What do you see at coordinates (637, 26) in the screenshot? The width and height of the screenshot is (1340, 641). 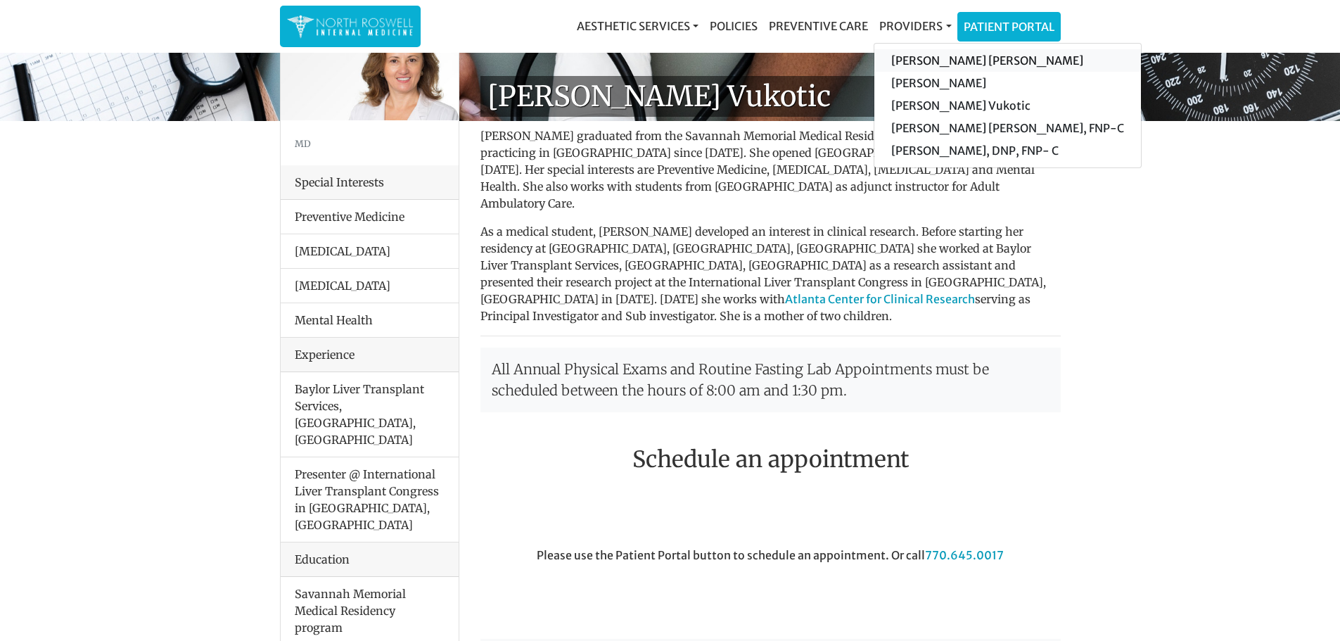 I see `a: Aesthetic Services` at bounding box center [637, 26].